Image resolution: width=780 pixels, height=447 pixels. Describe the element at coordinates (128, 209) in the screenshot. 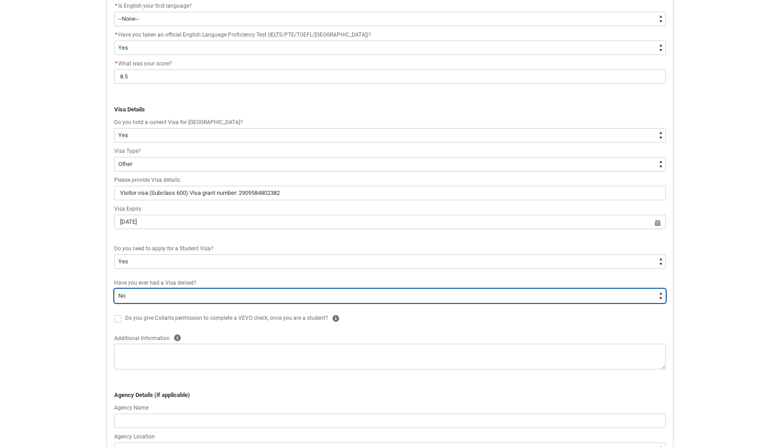

I see `span: Visa Expiry` at that location.